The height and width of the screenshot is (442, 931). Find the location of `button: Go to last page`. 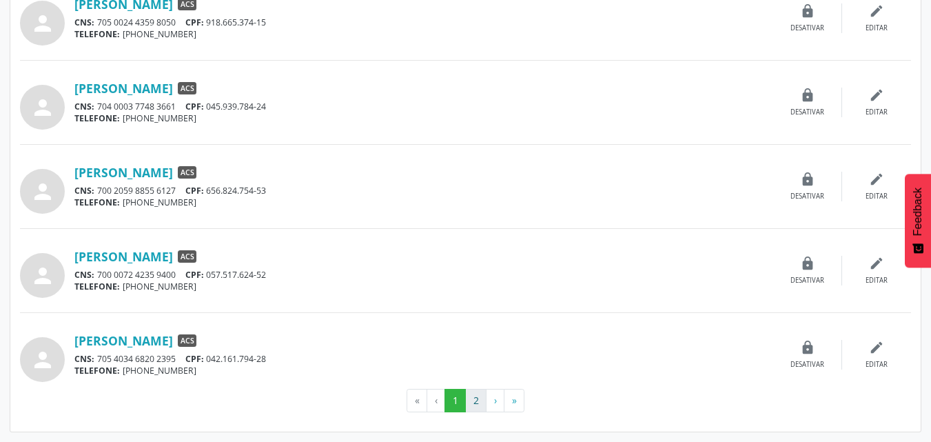

button: Go to last page is located at coordinates (514, 400).